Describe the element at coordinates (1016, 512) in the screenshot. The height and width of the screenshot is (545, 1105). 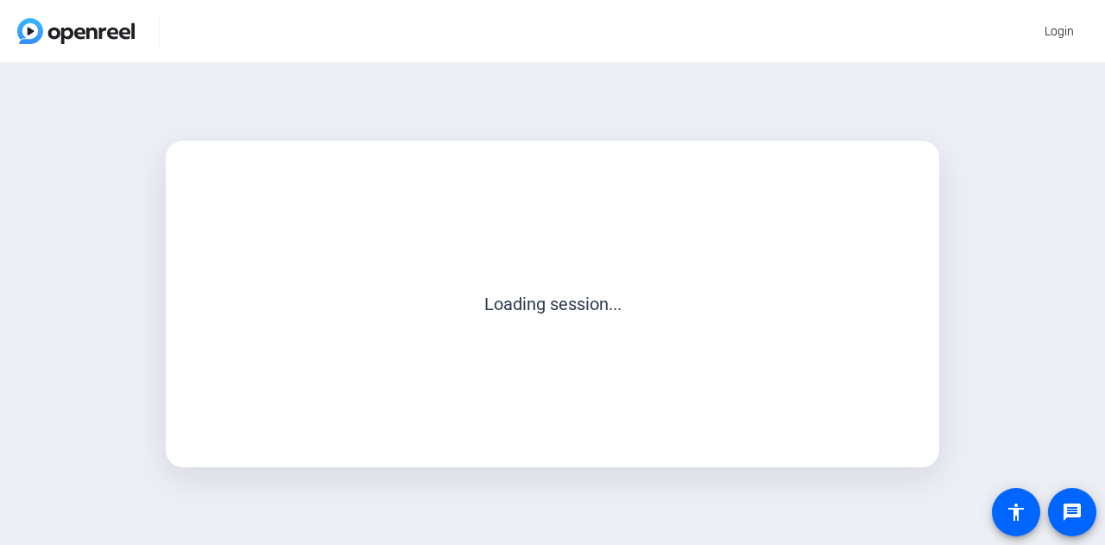
I see `mat-icon: accessibility` at that location.